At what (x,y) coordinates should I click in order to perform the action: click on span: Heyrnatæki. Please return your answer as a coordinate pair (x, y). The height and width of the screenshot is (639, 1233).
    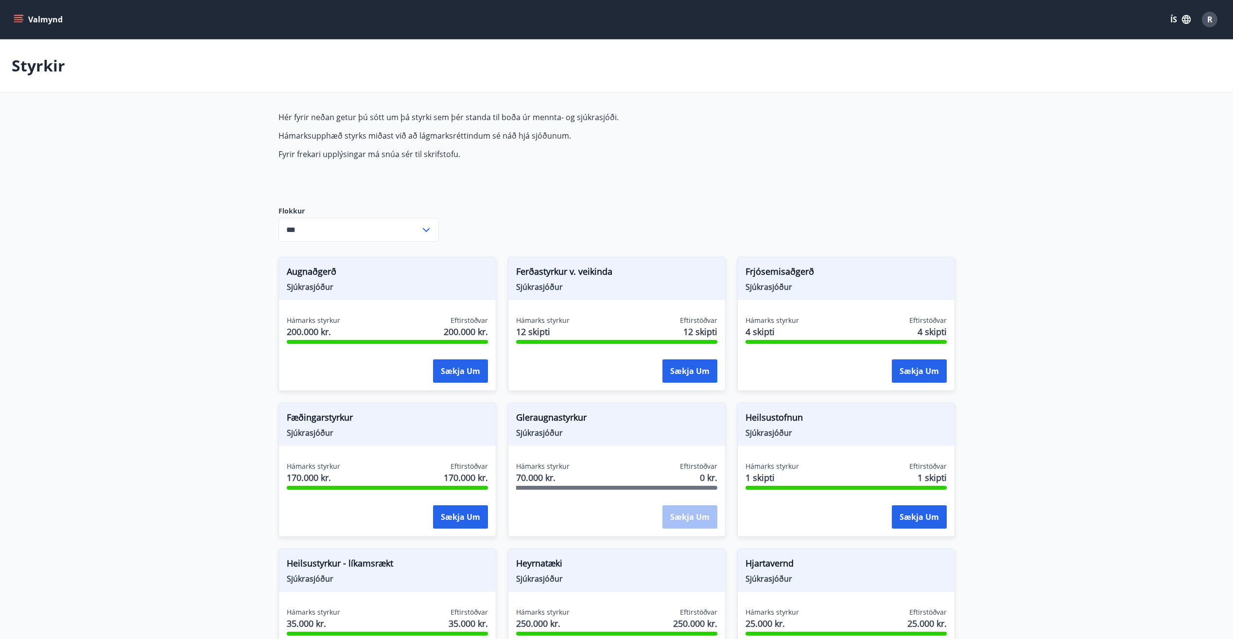
    Looking at the image, I should click on (617, 565).